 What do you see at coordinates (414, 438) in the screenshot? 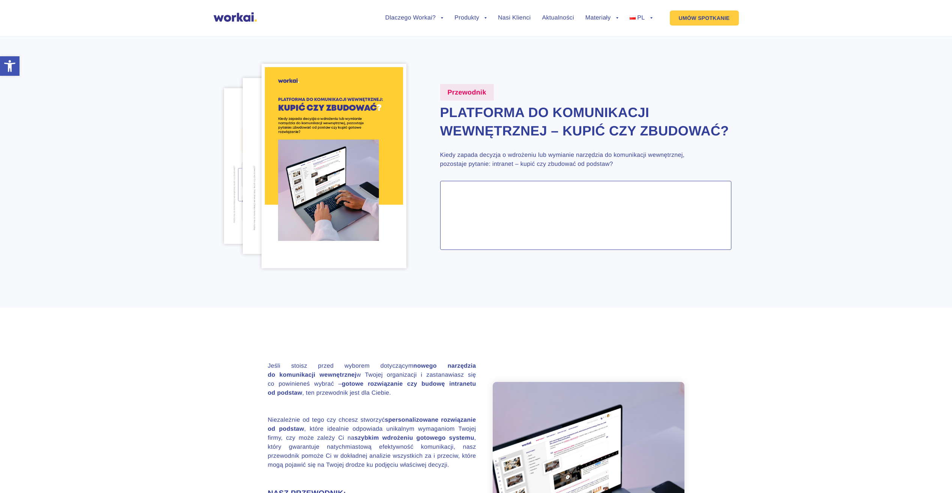
I see `strong: szybkim wdrożeniu gotowego systemu` at bounding box center [414, 438].